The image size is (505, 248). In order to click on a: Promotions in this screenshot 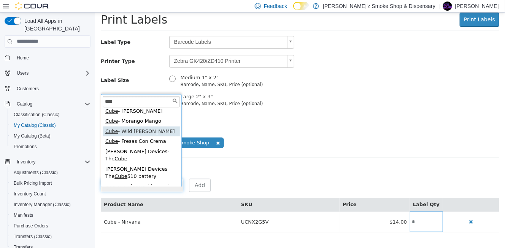, I will do `click(25, 147)`.